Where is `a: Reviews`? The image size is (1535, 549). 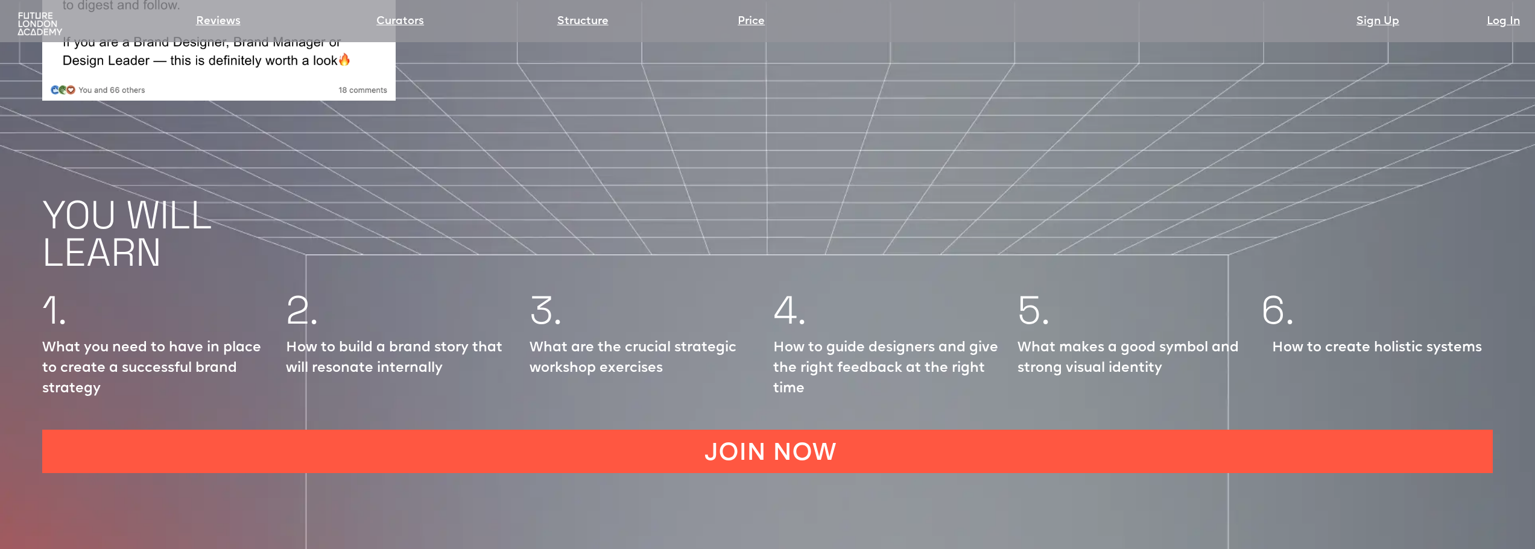 a: Reviews is located at coordinates (218, 22).